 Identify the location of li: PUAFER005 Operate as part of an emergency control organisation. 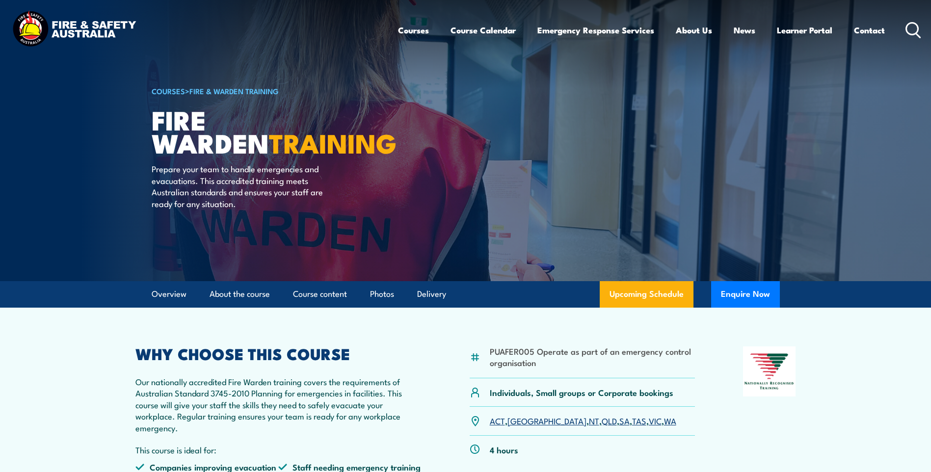
(592, 357).